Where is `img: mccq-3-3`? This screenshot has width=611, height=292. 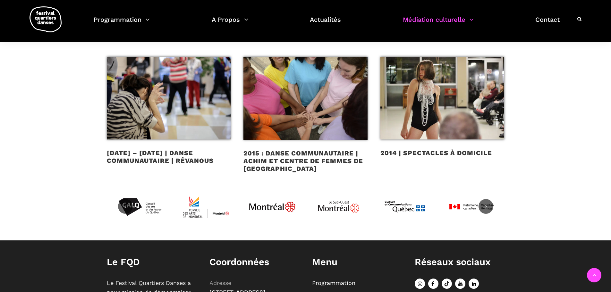 img: mccq-3-3 is located at coordinates (405, 207).